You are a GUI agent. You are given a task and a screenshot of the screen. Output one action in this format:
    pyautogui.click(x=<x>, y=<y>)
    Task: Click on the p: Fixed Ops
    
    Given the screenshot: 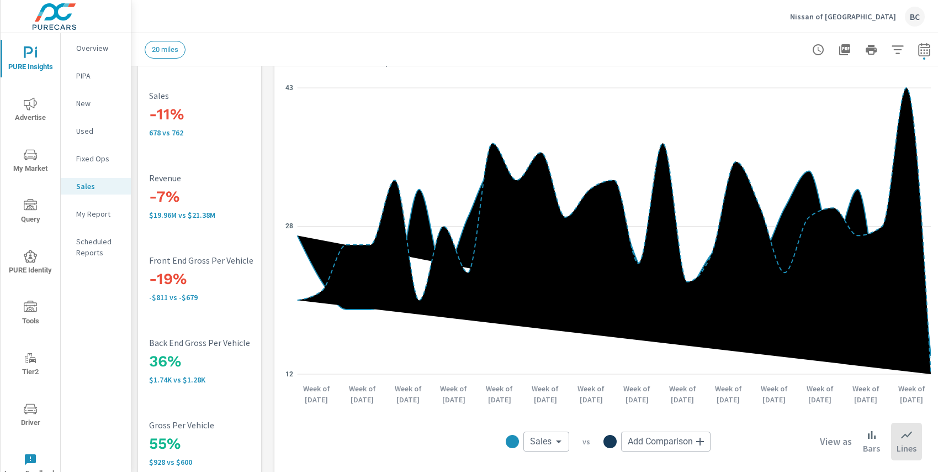 What is the action you would take?
    pyautogui.click(x=99, y=159)
    